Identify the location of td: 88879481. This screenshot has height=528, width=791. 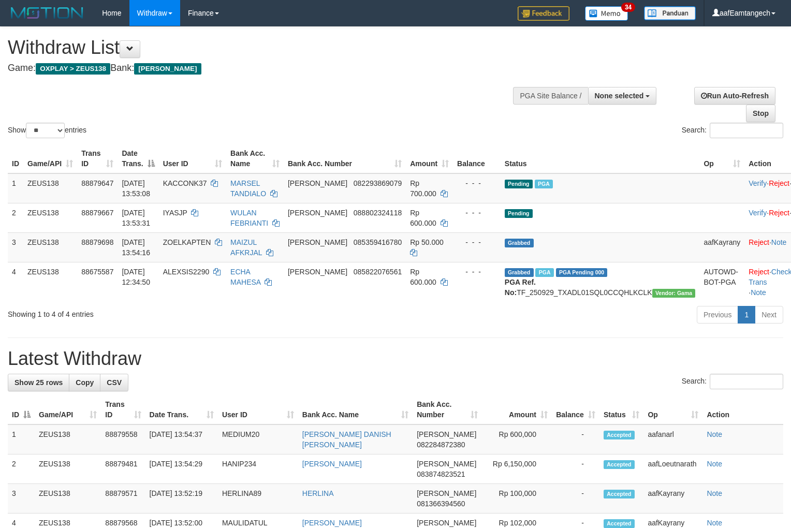
(123, 469).